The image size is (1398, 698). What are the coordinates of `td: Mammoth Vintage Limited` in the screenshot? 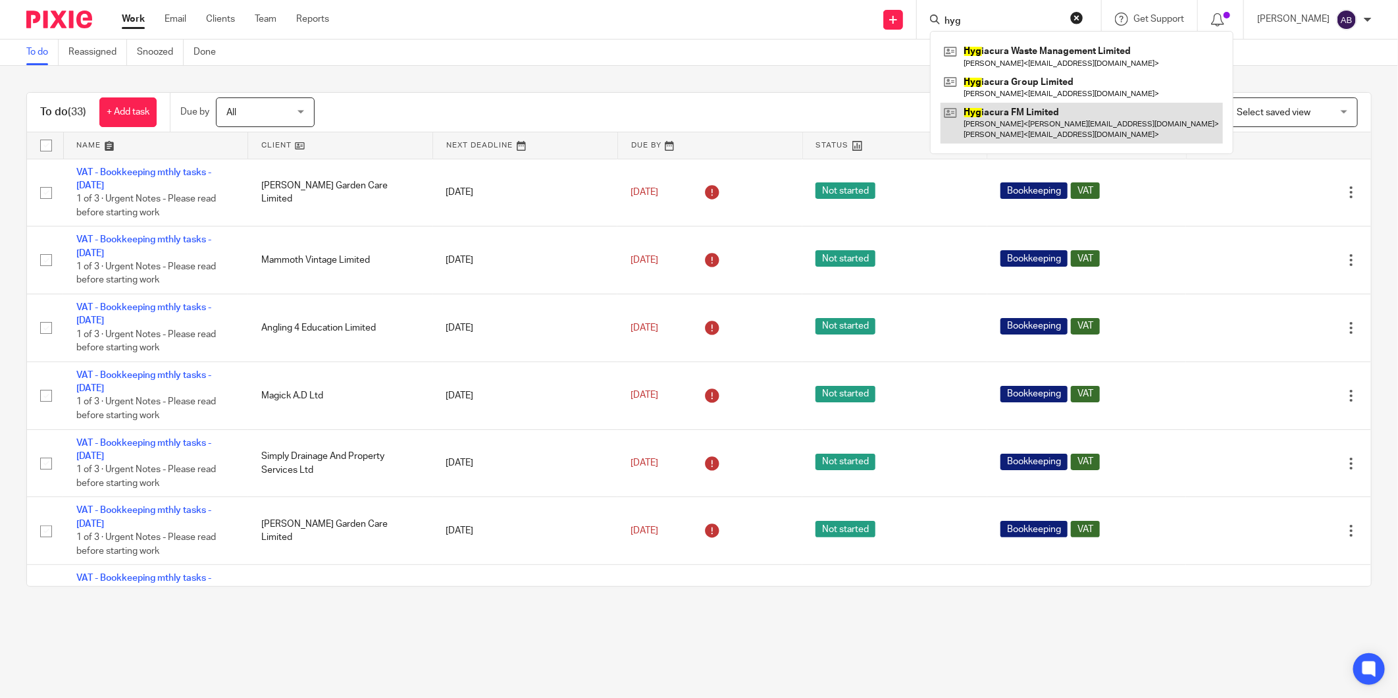 It's located at (340, 260).